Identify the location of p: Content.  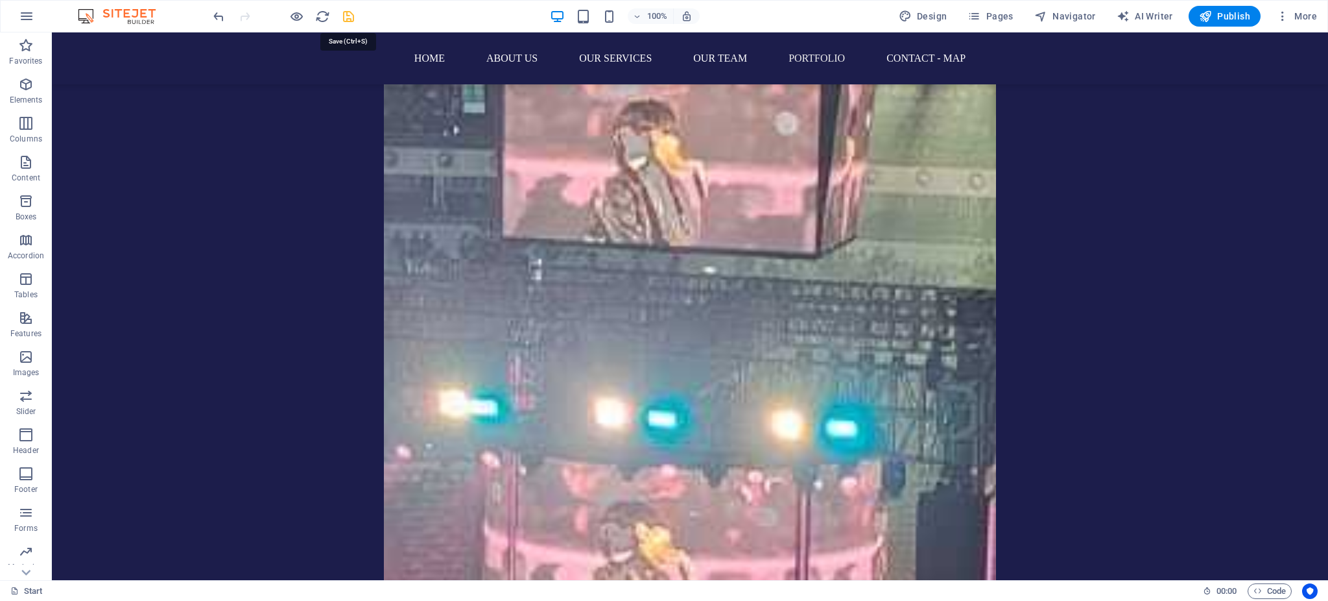
(26, 178).